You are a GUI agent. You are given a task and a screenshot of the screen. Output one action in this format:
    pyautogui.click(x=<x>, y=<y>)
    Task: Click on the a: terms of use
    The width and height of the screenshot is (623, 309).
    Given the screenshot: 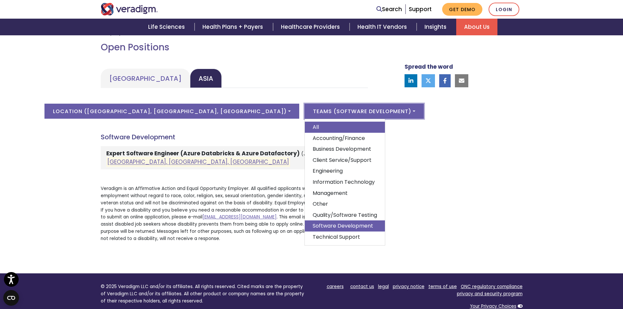 What is the action you would take?
    pyautogui.click(x=442, y=286)
    